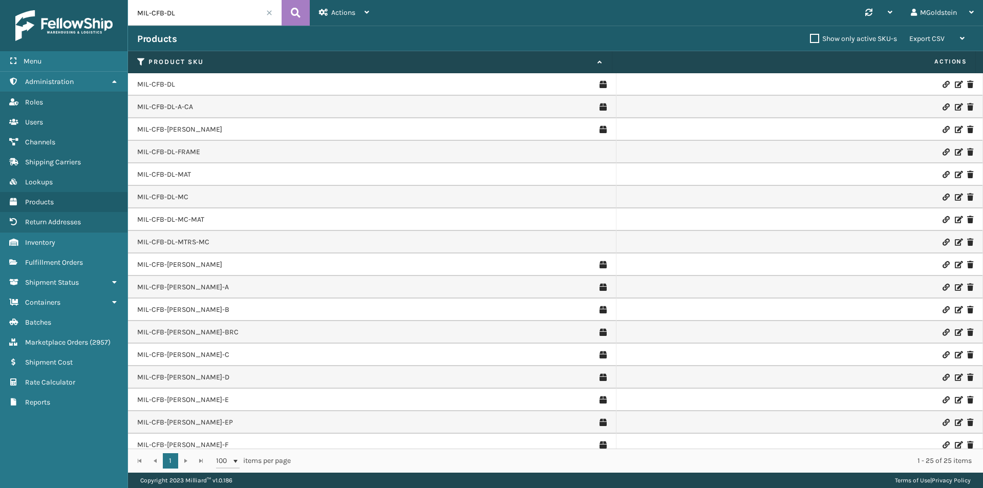  I want to click on span: Marketplace Orders, so click(56, 342).